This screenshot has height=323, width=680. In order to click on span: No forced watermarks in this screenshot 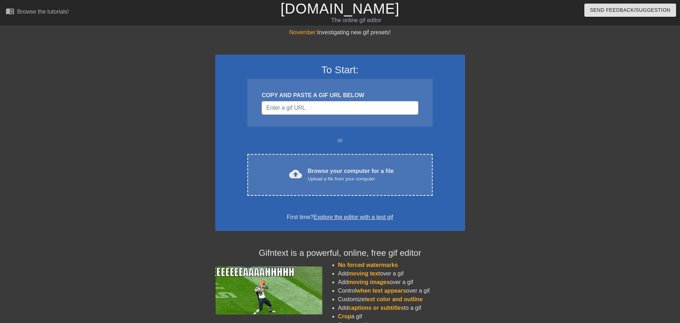, I will do `click(368, 265)`.